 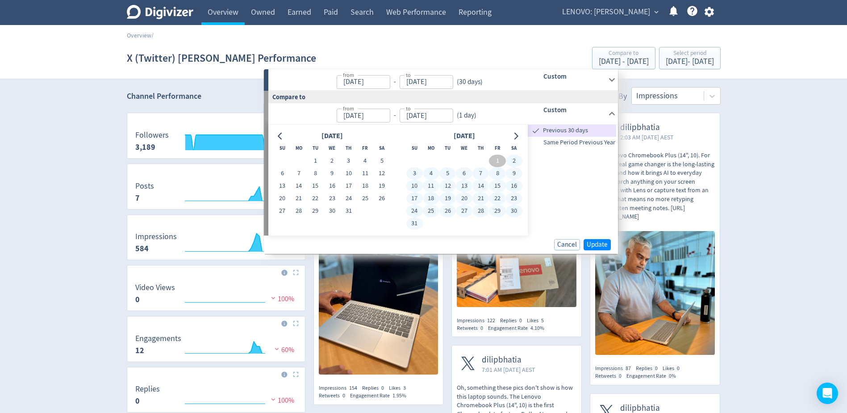 What do you see at coordinates (655, 186) in the screenshot?
I see `p: The Lenovo Chromebook Plus (14", 10). For me, the real game changer is the long-lasting battery a...` at bounding box center [655, 186].